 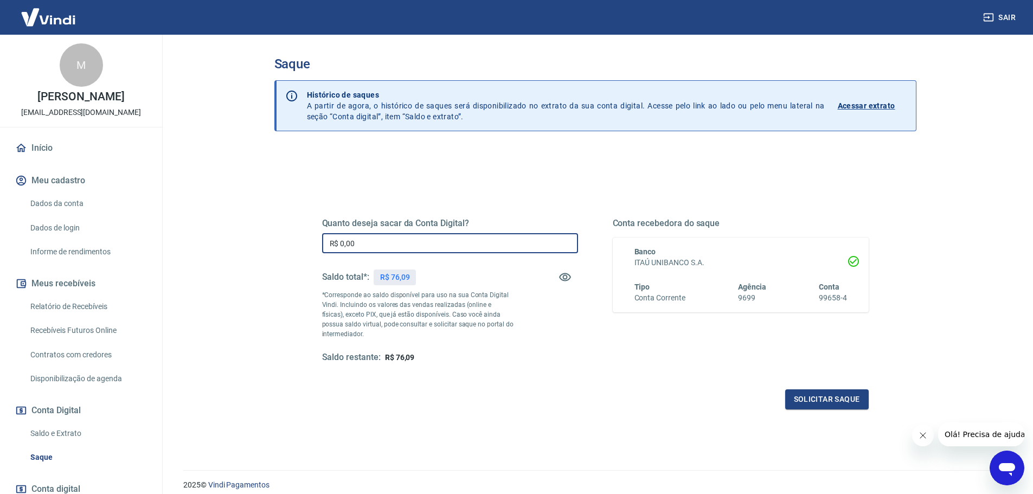 I want to click on h6: 99658-4, so click(x=833, y=298).